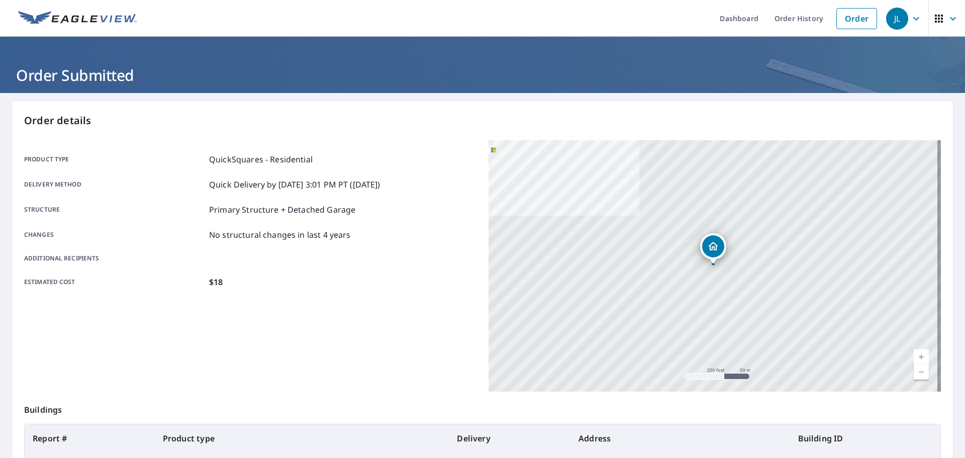 This screenshot has width=965, height=458. Describe the element at coordinates (483, 408) in the screenshot. I see `p: Buildings` at that location.